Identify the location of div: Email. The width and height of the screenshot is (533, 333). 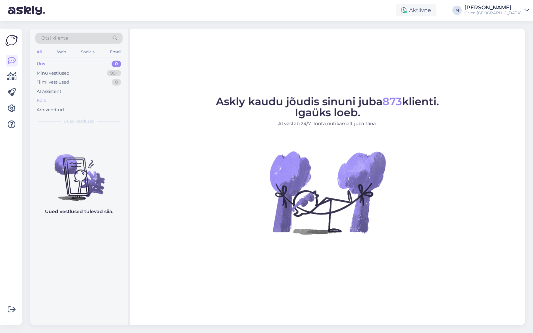
(116, 52).